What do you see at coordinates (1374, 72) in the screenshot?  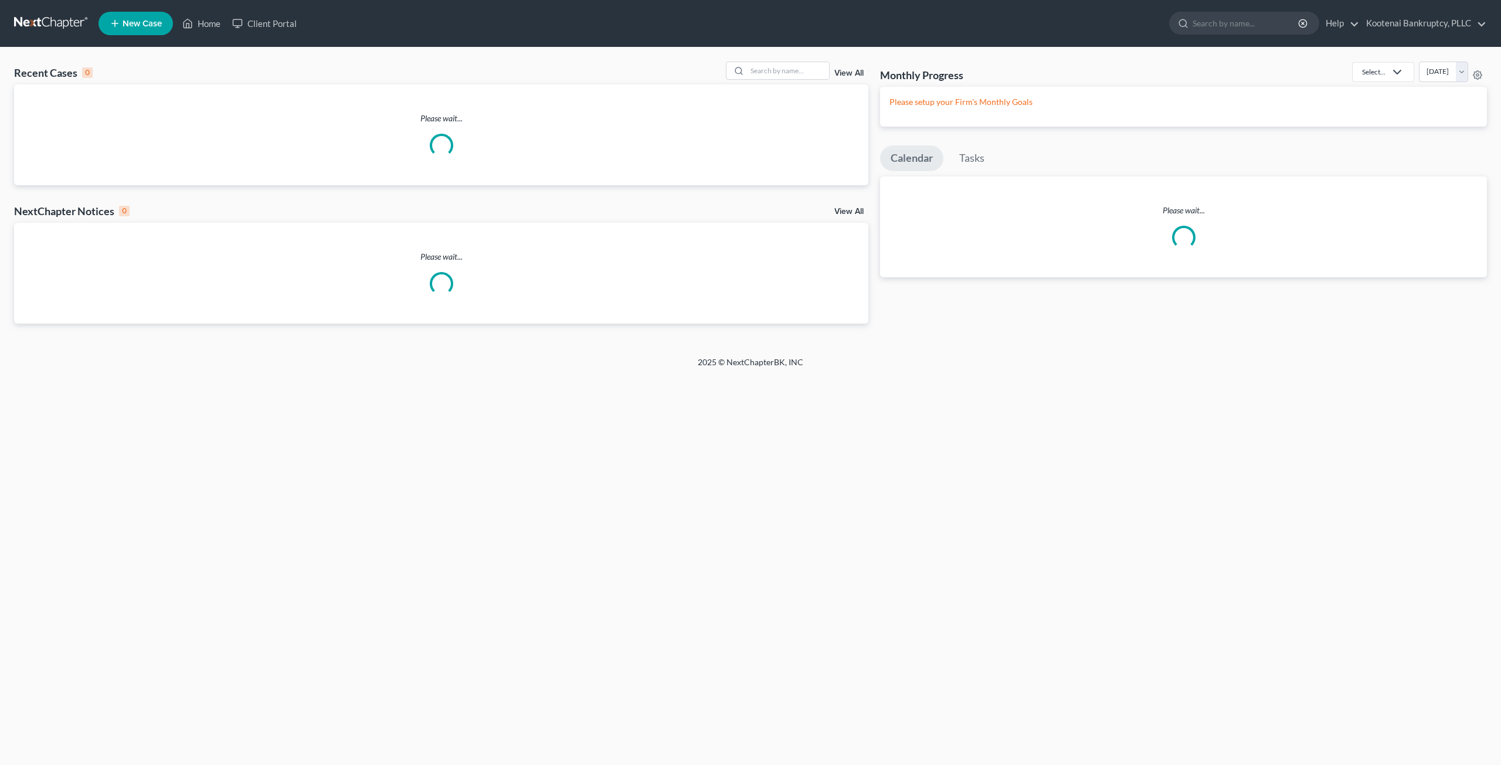 I see `div: Select...` at bounding box center [1374, 72].